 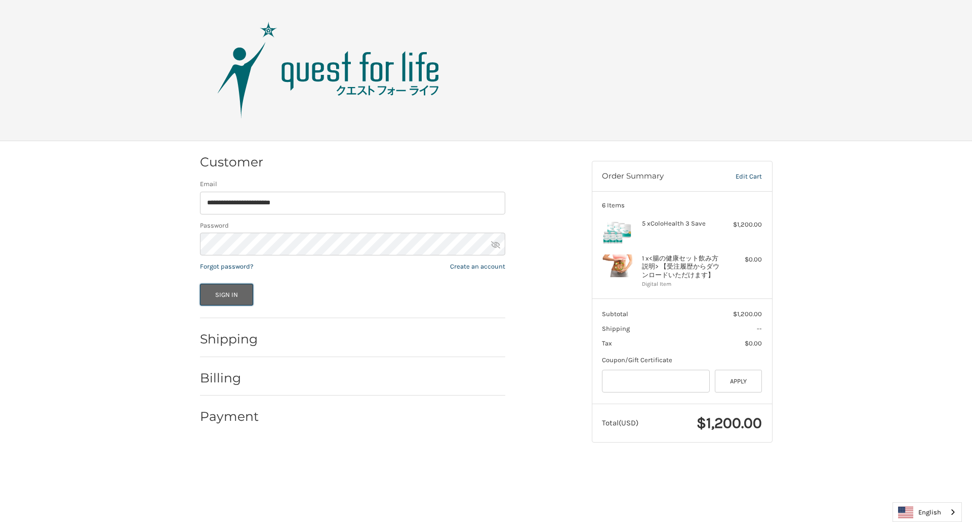 What do you see at coordinates (352, 226) in the screenshot?
I see `label: Password` at bounding box center [352, 226].